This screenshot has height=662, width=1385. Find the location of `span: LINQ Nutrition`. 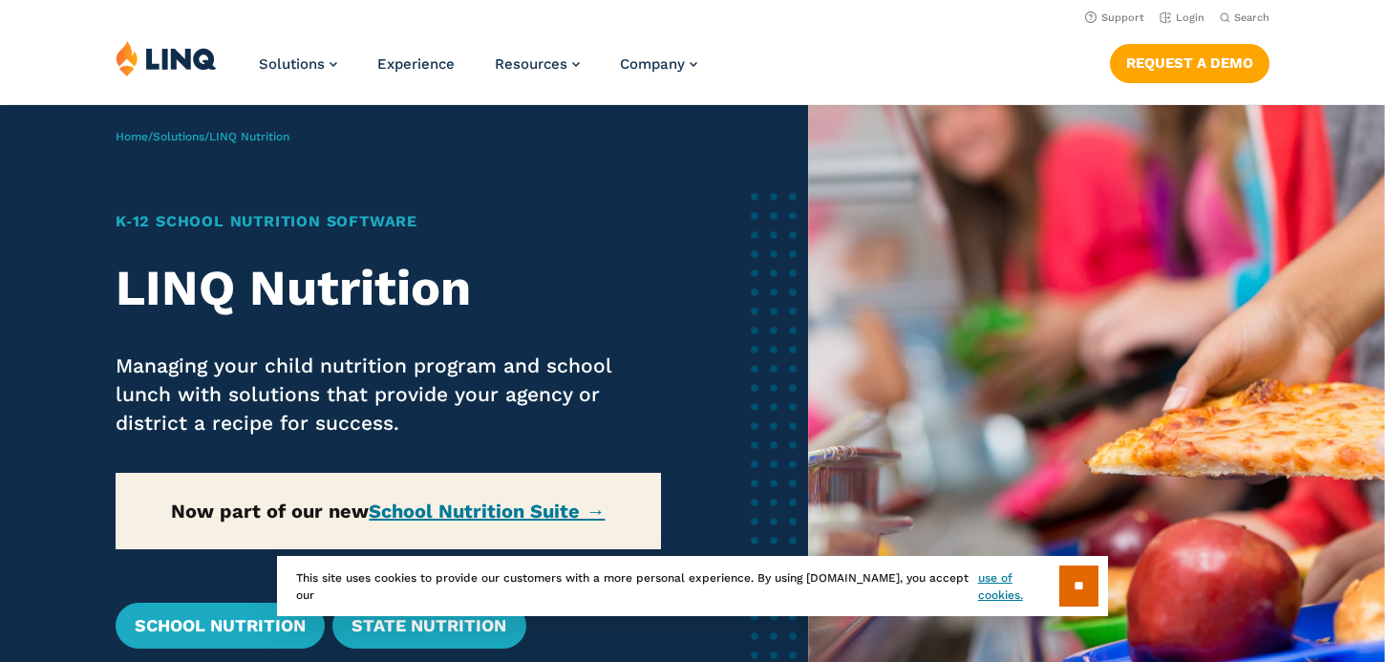

span: LINQ Nutrition is located at coordinates (249, 137).